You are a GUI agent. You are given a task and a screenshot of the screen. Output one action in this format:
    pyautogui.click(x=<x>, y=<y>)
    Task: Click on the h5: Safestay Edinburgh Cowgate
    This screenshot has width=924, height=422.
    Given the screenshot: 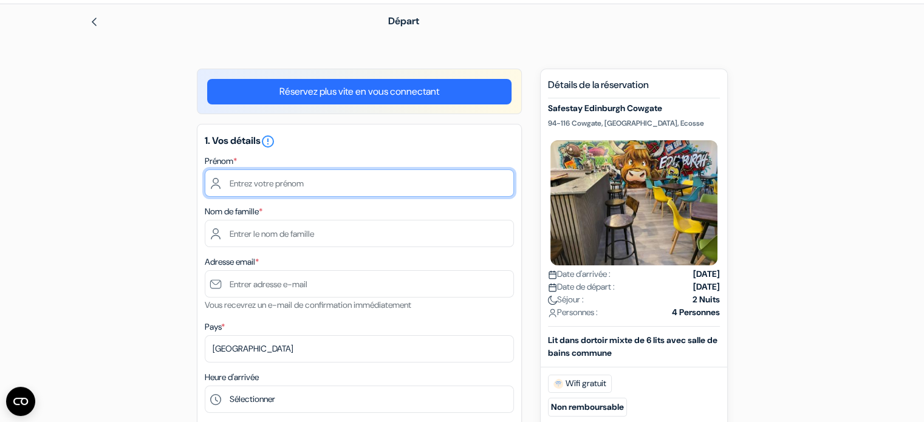 What is the action you would take?
    pyautogui.click(x=634, y=108)
    